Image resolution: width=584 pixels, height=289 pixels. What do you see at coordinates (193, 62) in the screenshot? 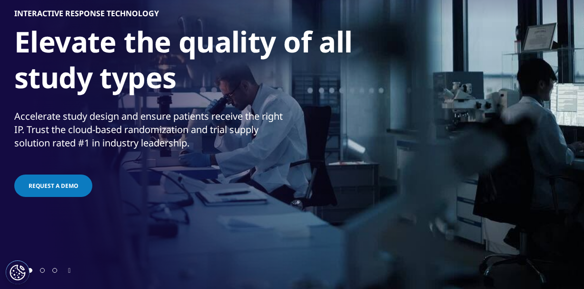
I see `h1: Elevate the quality of all study types` at bounding box center [193, 62].